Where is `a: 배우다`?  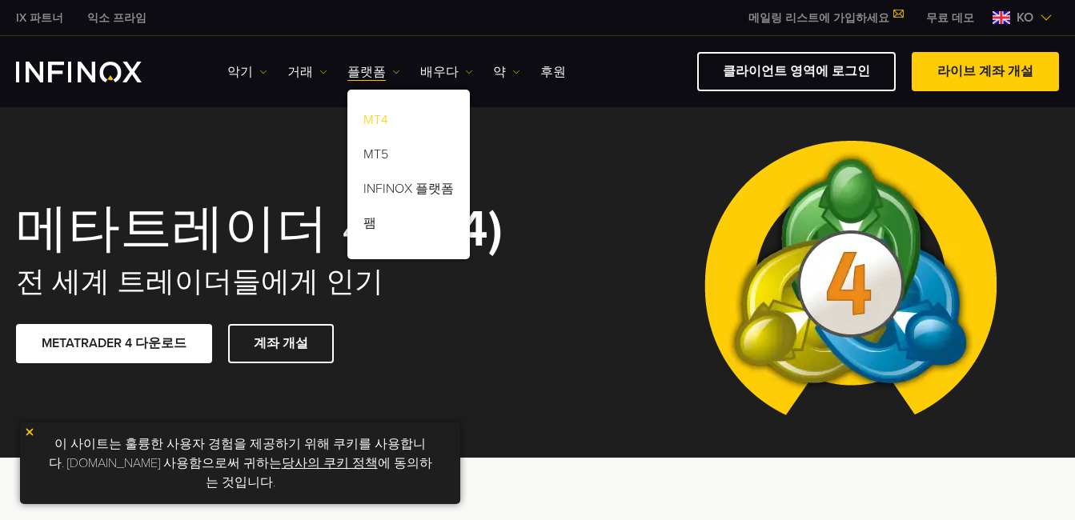 a: 배우다 is located at coordinates (447, 72).